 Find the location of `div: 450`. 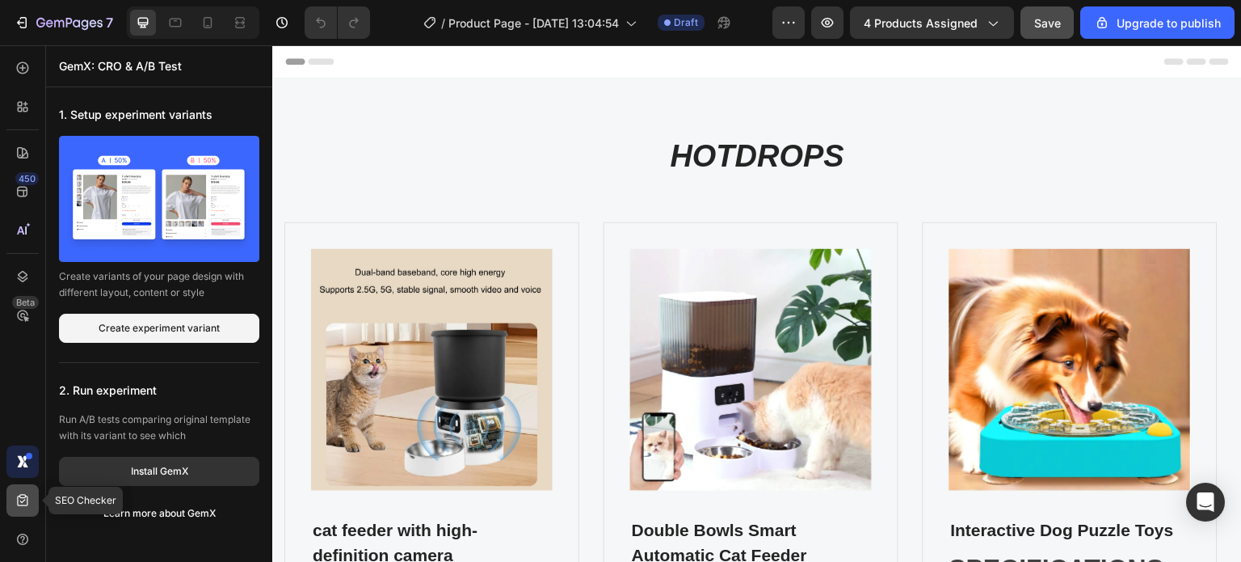

div: 450 is located at coordinates (27, 179).